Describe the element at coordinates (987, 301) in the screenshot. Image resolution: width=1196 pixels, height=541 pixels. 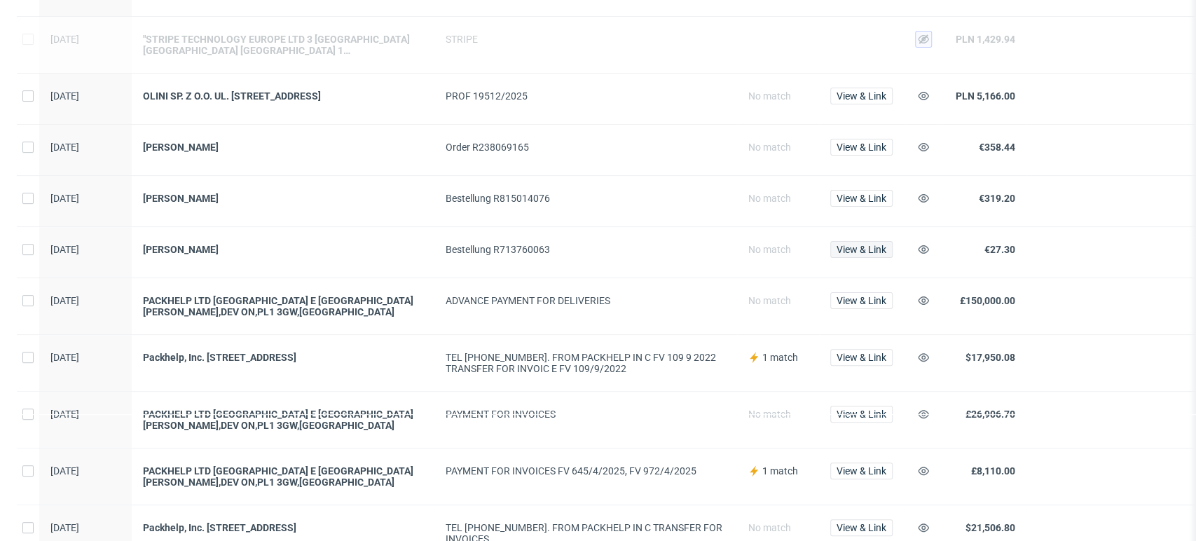
I see `span: £150,000.00` at that location.